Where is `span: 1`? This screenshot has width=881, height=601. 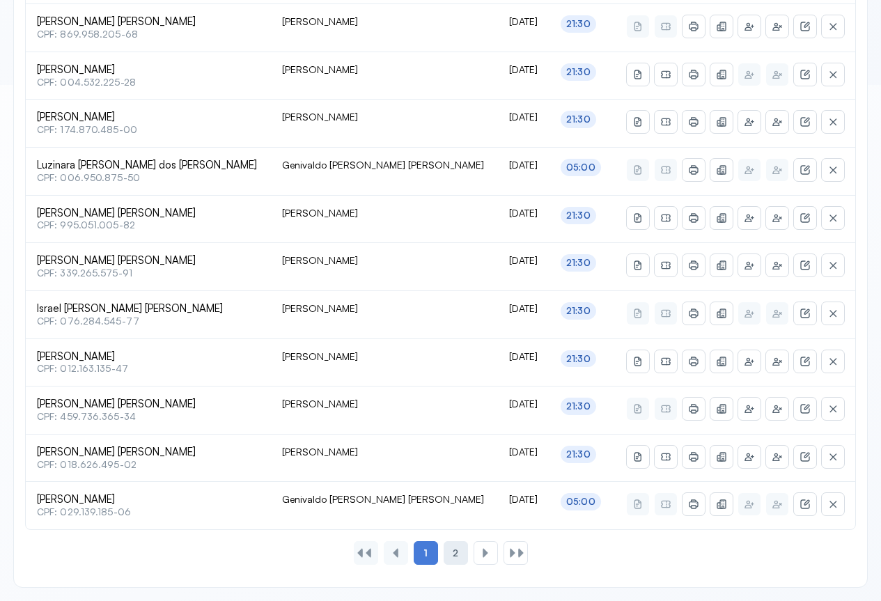
span: 1 is located at coordinates (426, 553).